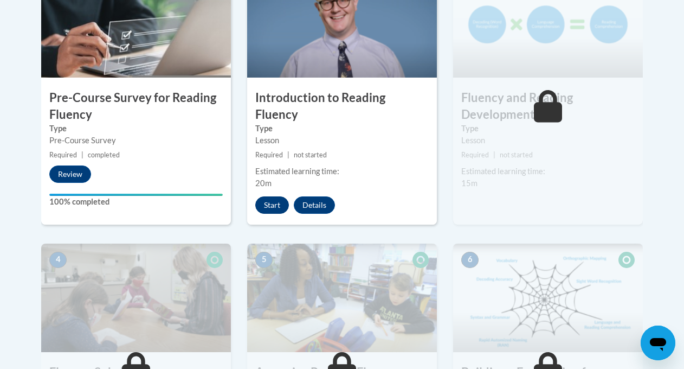  Describe the element at coordinates (264, 183) in the screenshot. I see `span: 20m` at that location.